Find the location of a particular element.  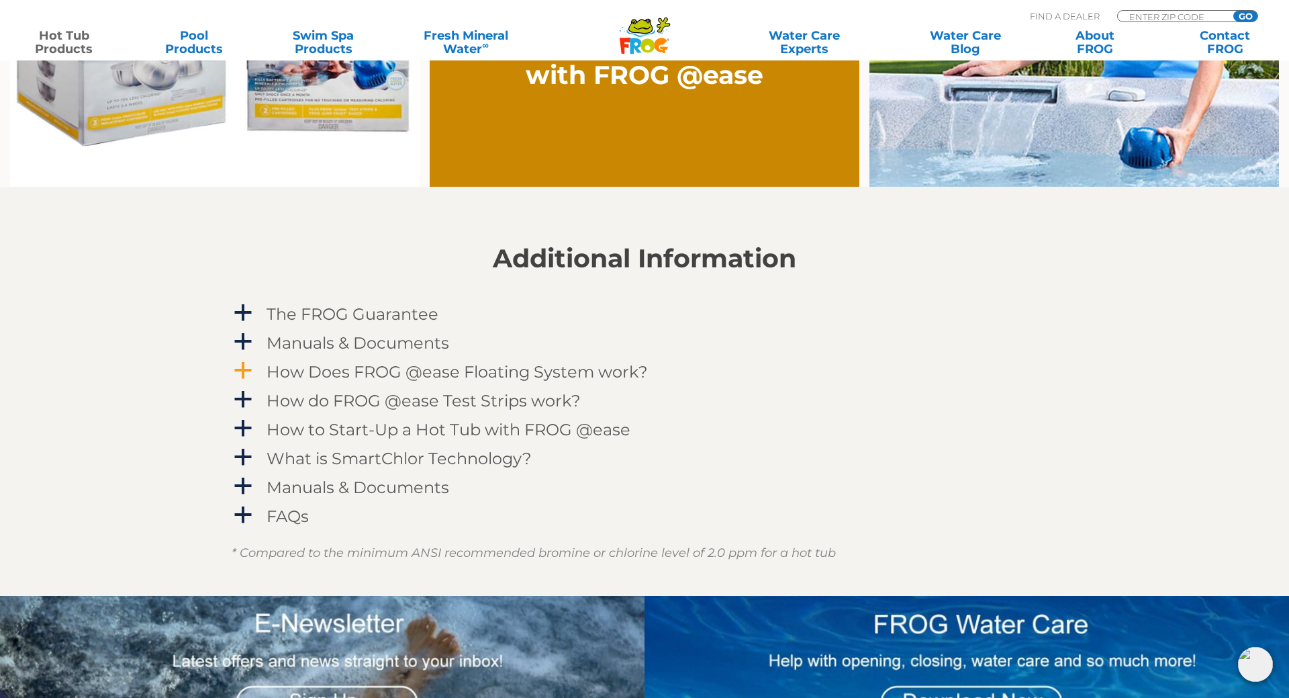

a: Water CareBlog is located at coordinates (965, 42).